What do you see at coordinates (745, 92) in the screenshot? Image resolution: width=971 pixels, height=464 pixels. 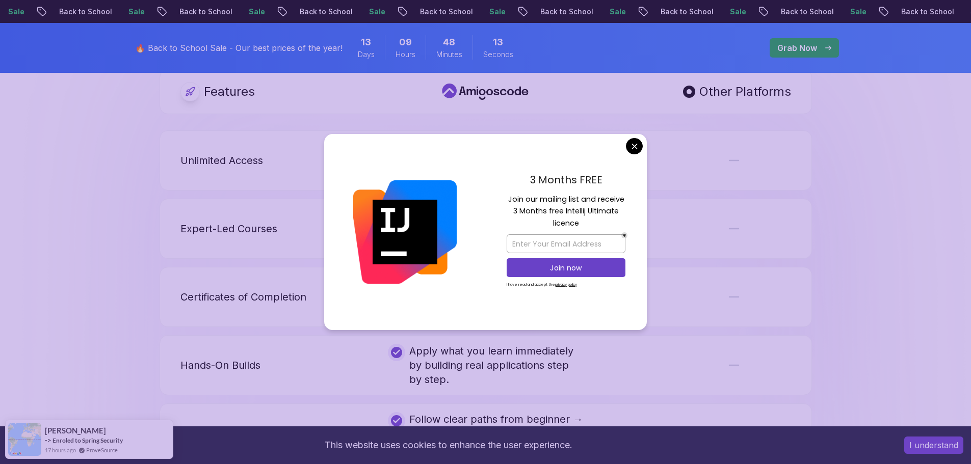 I see `p: Other Platforms` at bounding box center [745, 92].